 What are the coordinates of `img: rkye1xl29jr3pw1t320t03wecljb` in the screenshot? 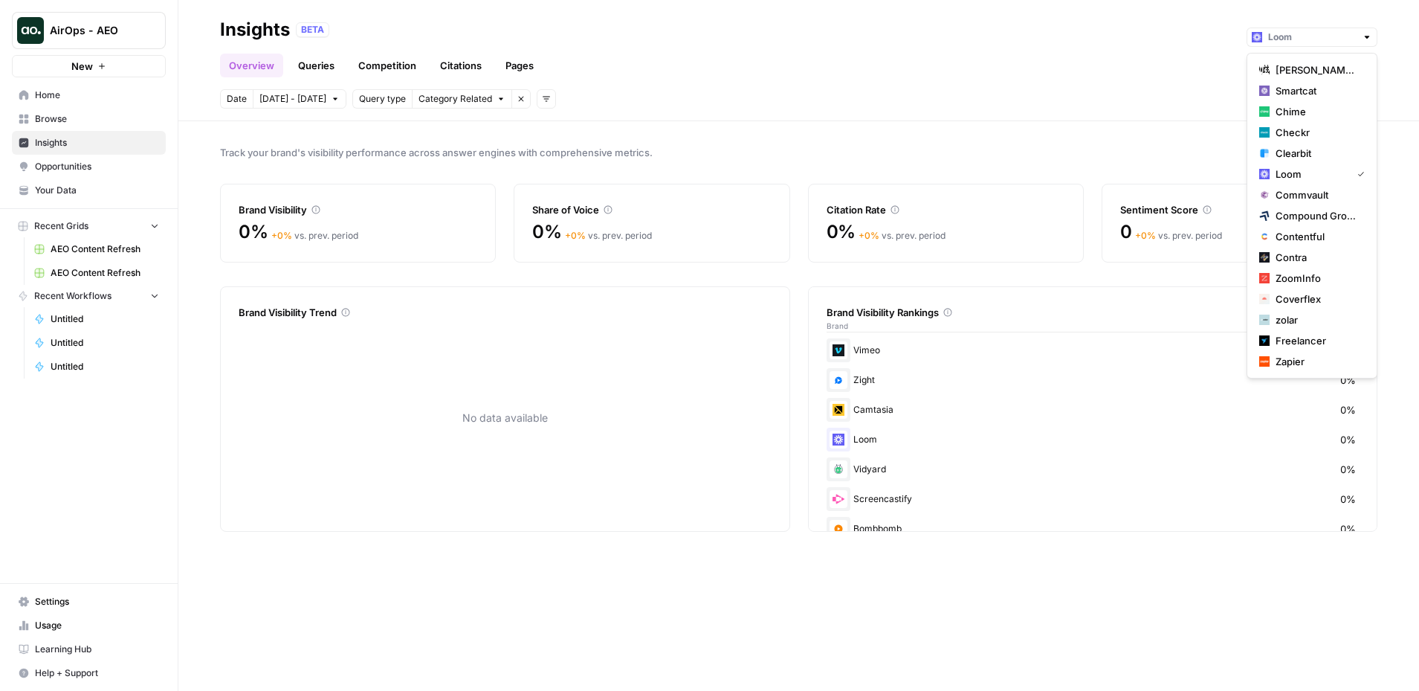 It's located at (1265, 91).